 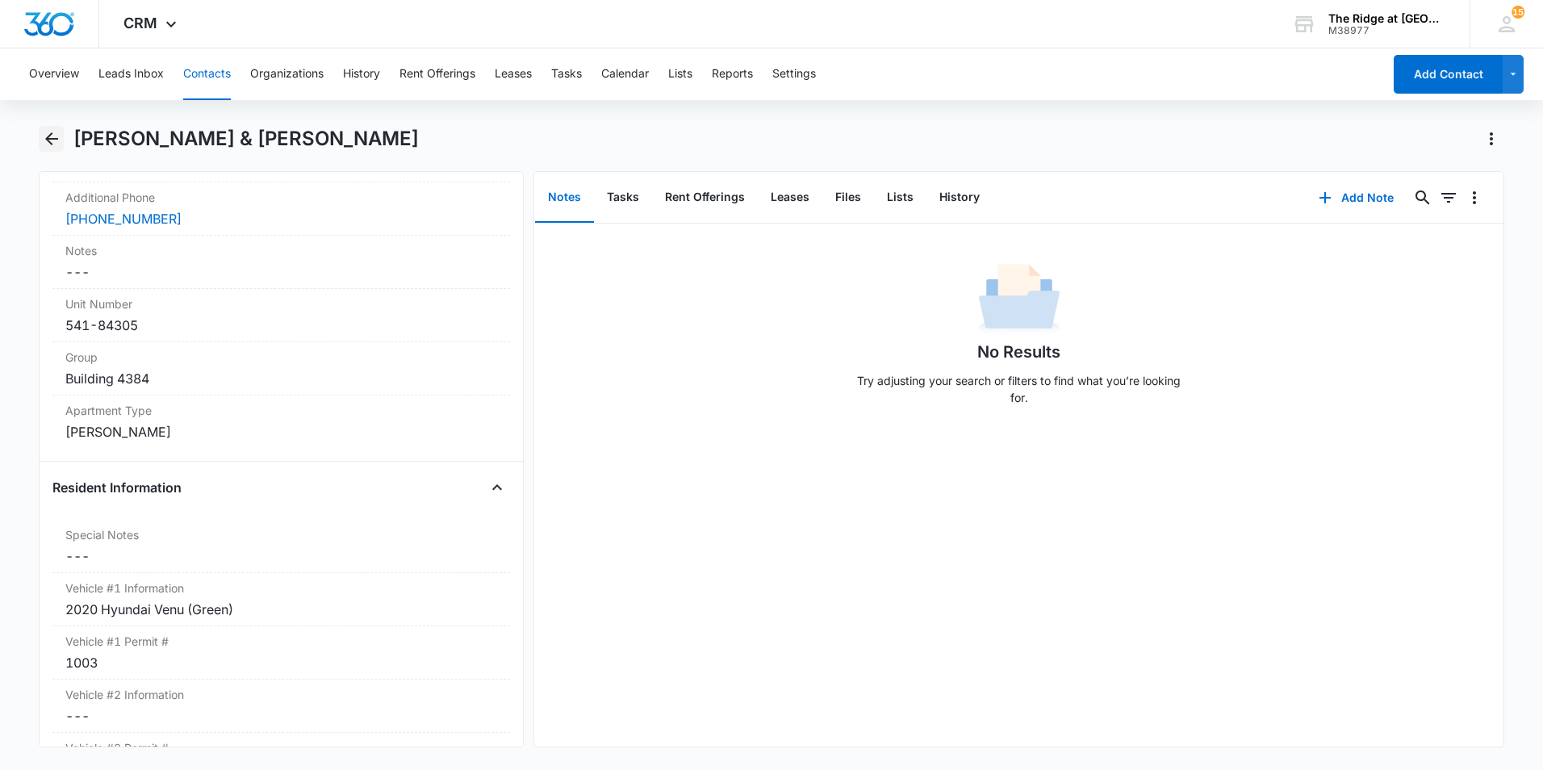 I want to click on label: Group, so click(x=281, y=357).